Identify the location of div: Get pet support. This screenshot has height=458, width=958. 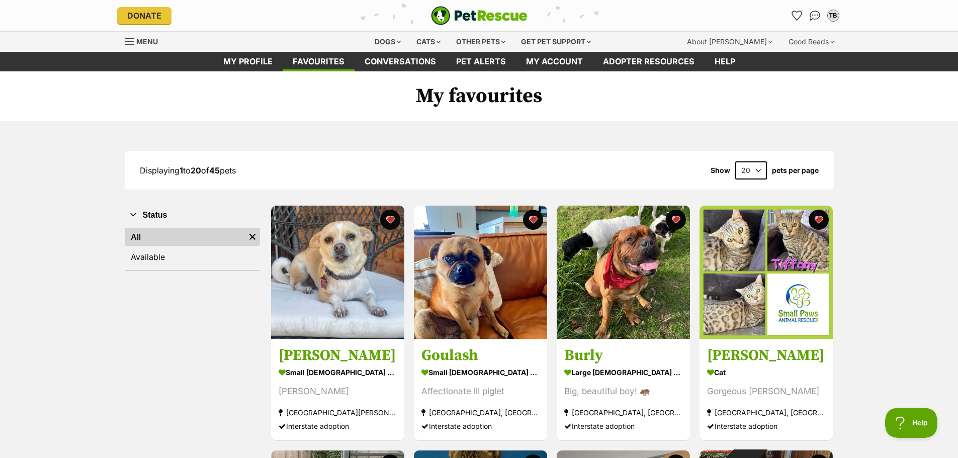
(556, 42).